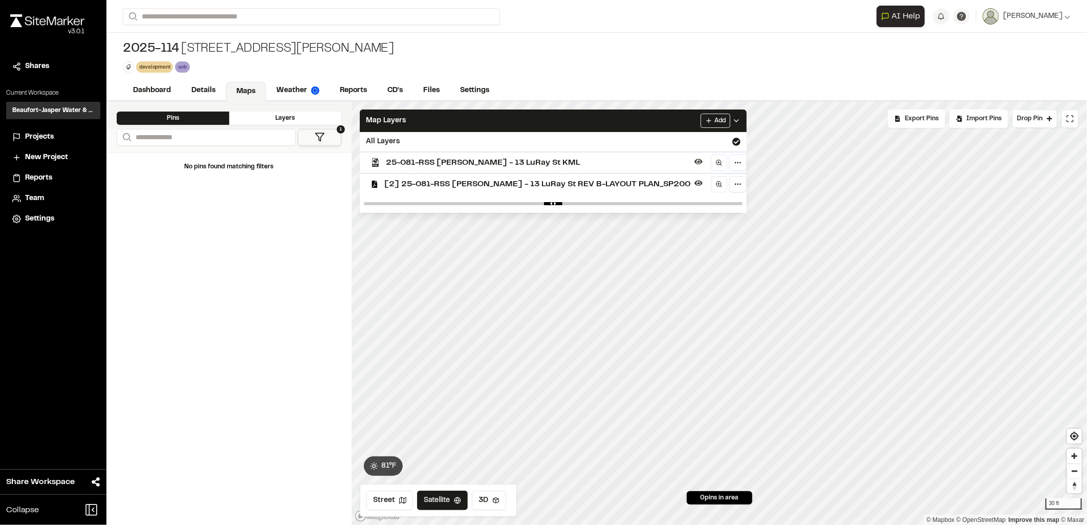  Describe the element at coordinates (991, 16) in the screenshot. I see `img: User` at that location.